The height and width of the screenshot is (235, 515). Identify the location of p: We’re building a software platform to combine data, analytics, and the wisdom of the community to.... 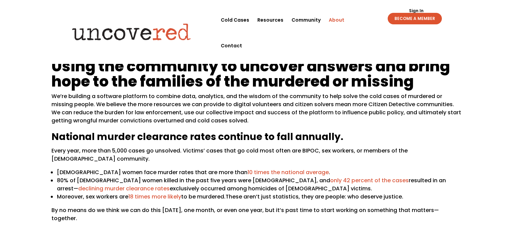
(258, 111).